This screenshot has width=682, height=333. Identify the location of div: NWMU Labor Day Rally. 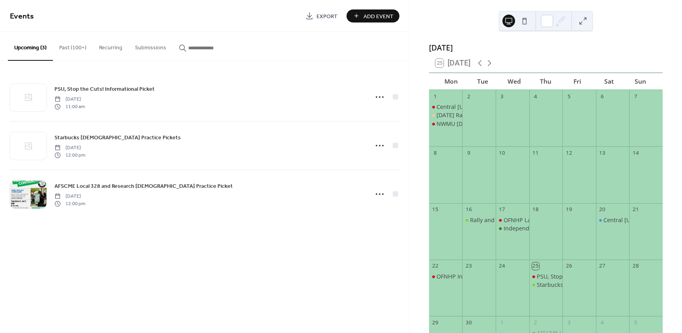
(445, 124).